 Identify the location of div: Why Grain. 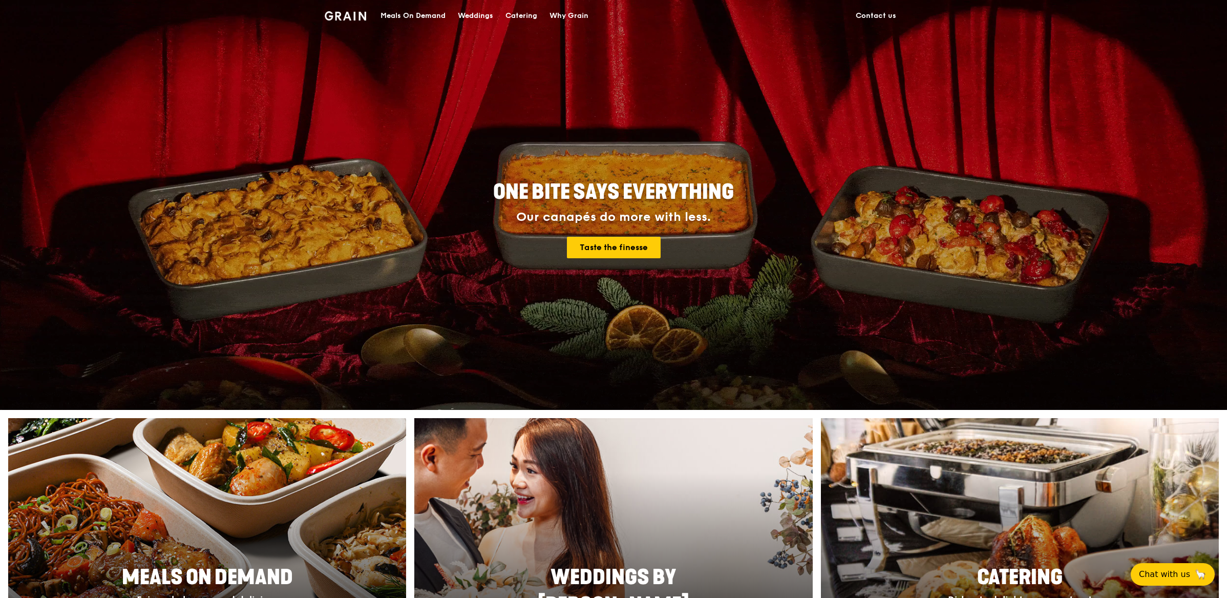
(569, 16).